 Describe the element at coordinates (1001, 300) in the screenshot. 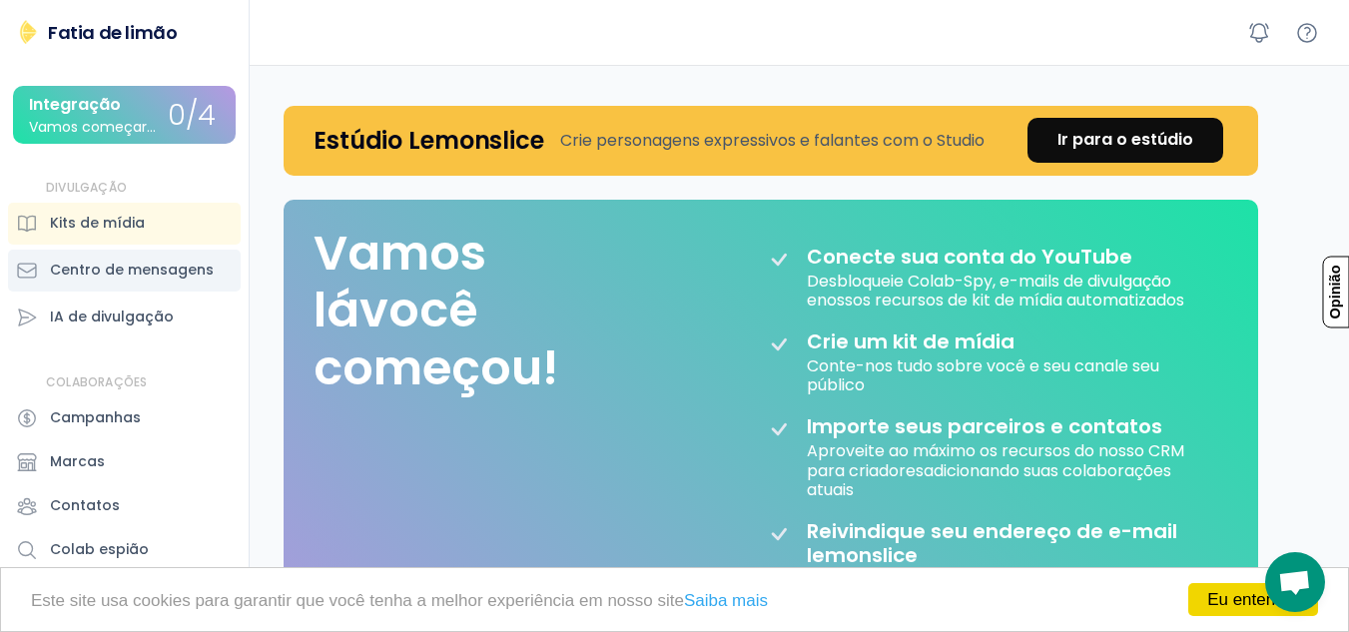

I see `font: nossos recursos de kit de mídia automatizados` at that location.